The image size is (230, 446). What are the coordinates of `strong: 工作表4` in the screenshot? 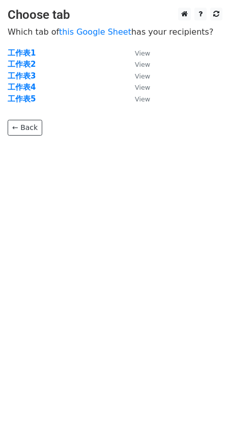 It's located at (21, 87).